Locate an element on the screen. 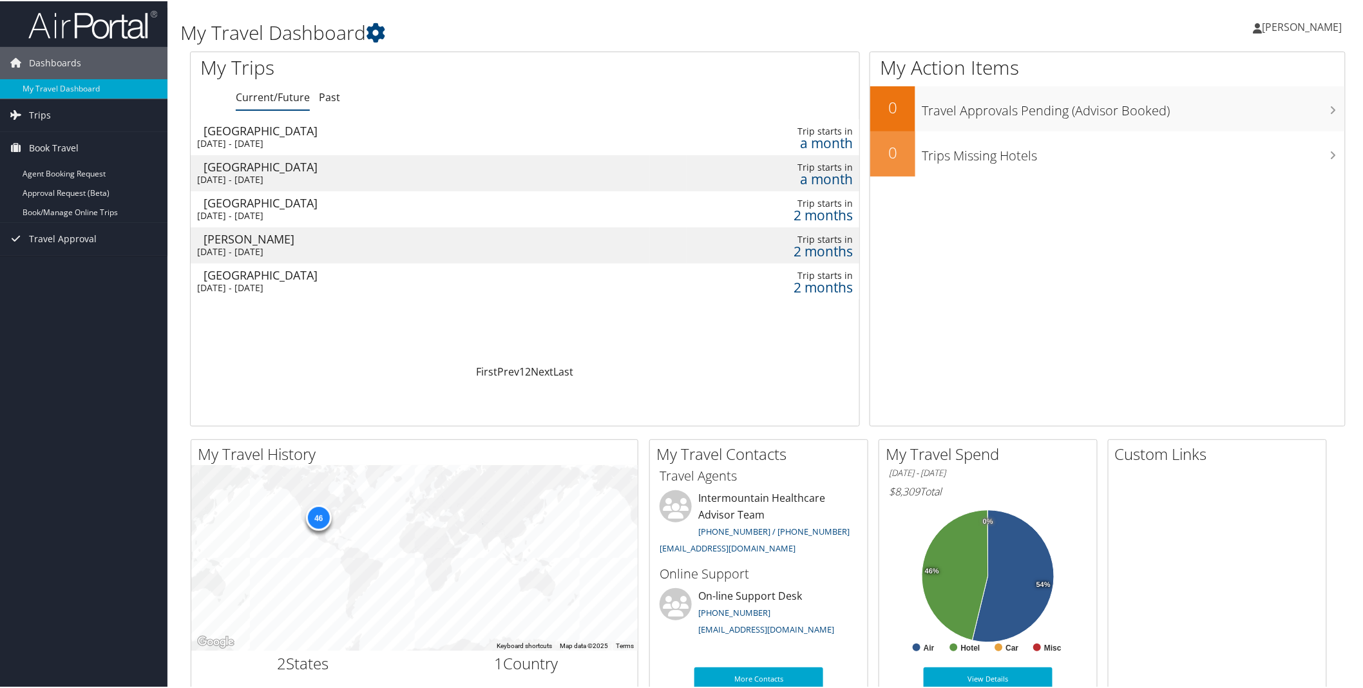  a: Prev is located at coordinates (509, 370).